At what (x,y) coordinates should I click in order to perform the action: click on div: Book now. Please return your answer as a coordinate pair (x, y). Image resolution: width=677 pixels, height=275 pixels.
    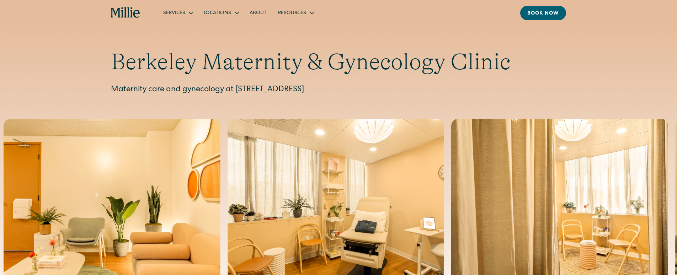
    Looking at the image, I should click on (543, 14).